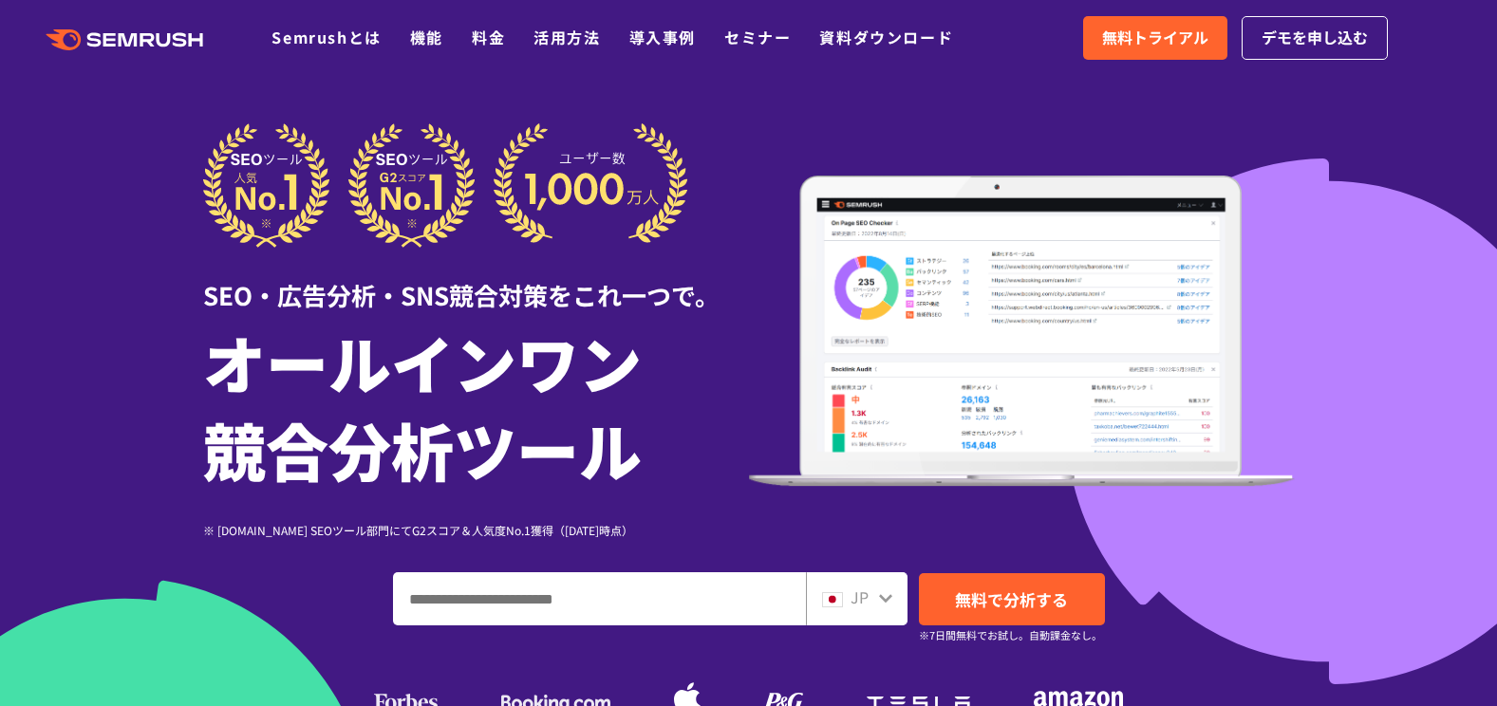 This screenshot has width=1497, height=706. What do you see at coordinates (1315, 38) in the screenshot?
I see `a: デモを申し込む` at bounding box center [1315, 38].